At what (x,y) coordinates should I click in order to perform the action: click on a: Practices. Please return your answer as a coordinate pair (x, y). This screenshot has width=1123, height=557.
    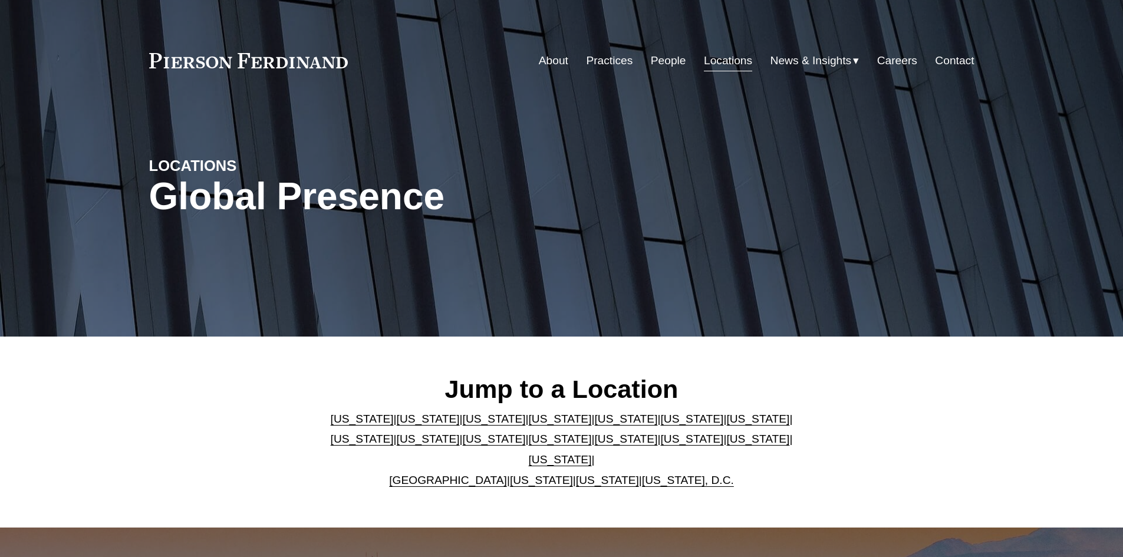
    Looking at the image, I should click on (609, 61).